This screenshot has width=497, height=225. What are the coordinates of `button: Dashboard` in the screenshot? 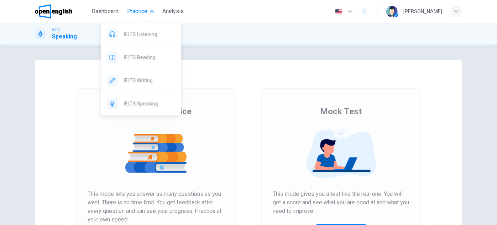 It's located at (105, 11).